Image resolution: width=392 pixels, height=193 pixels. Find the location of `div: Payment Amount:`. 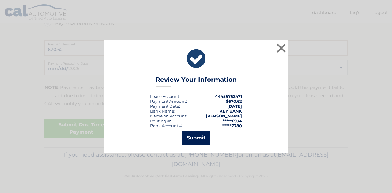

div: Payment Amount: is located at coordinates (168, 101).